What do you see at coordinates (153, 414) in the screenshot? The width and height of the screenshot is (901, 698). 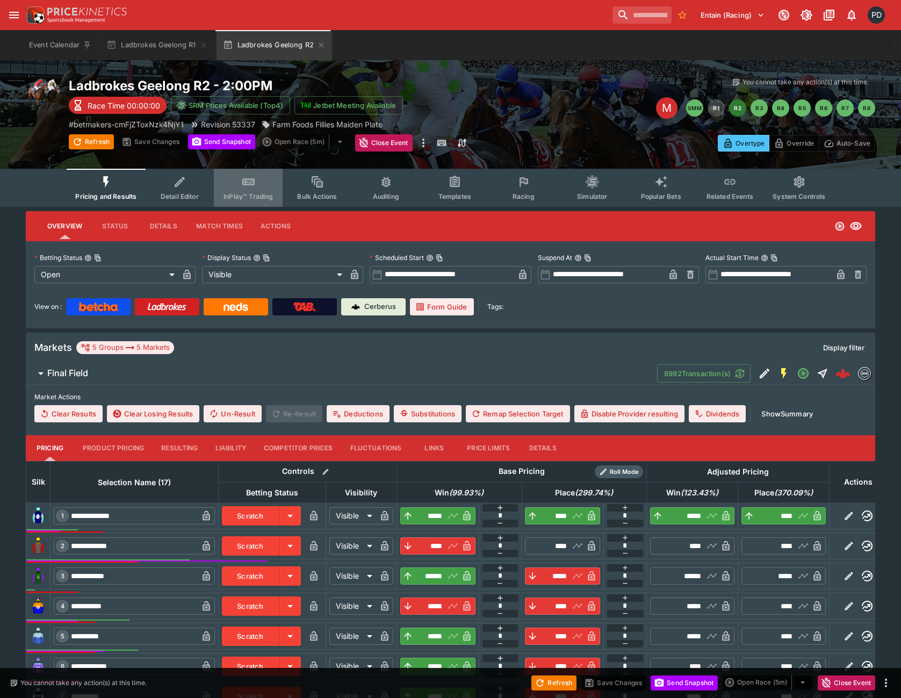 I see `button: Clear Losing Results` at bounding box center [153, 414].